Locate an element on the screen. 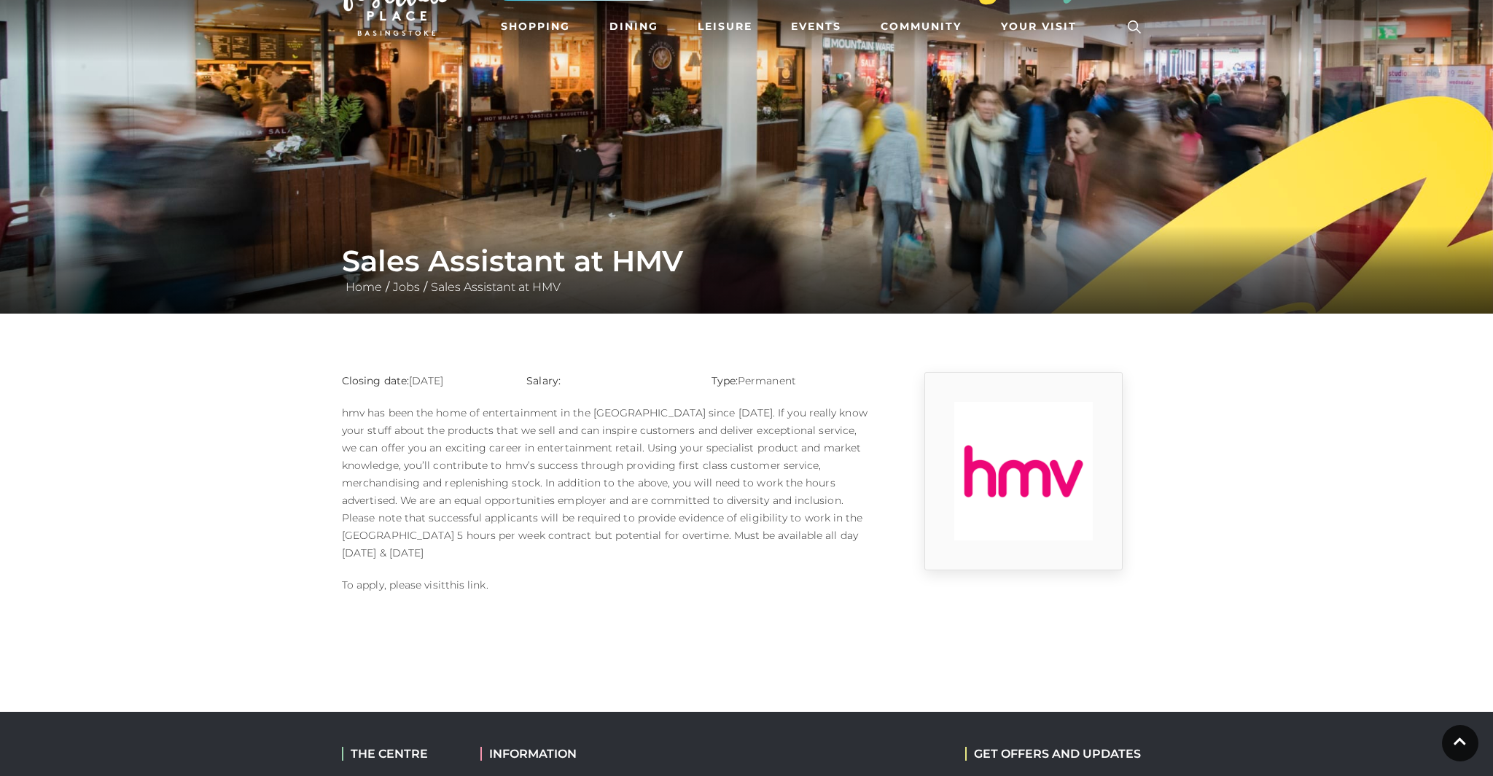  a: Your Visit is located at coordinates (1043, 26).